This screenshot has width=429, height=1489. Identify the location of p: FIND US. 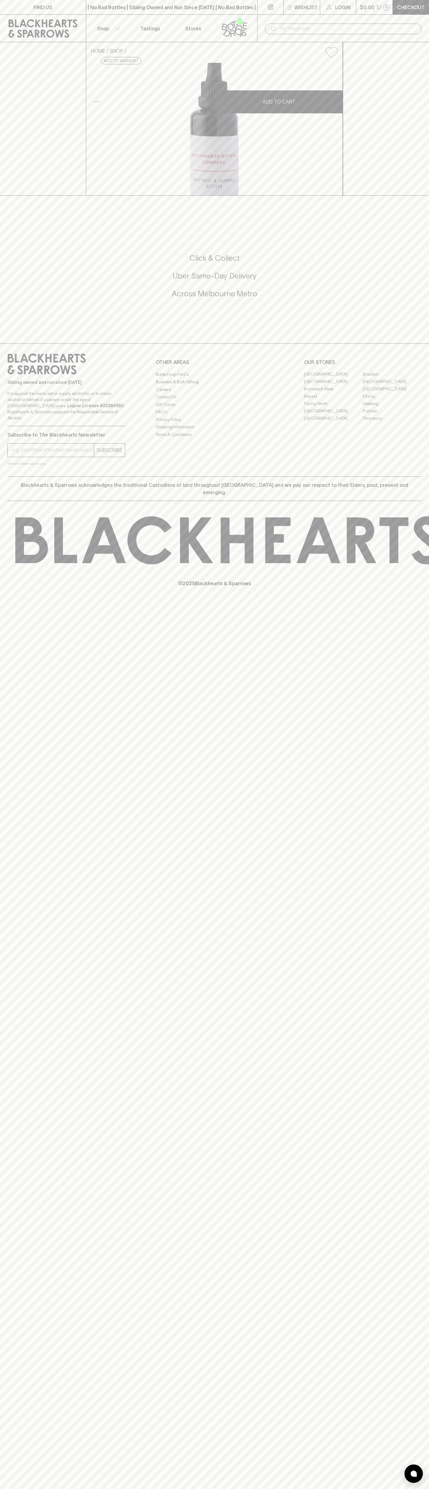
(43, 7).